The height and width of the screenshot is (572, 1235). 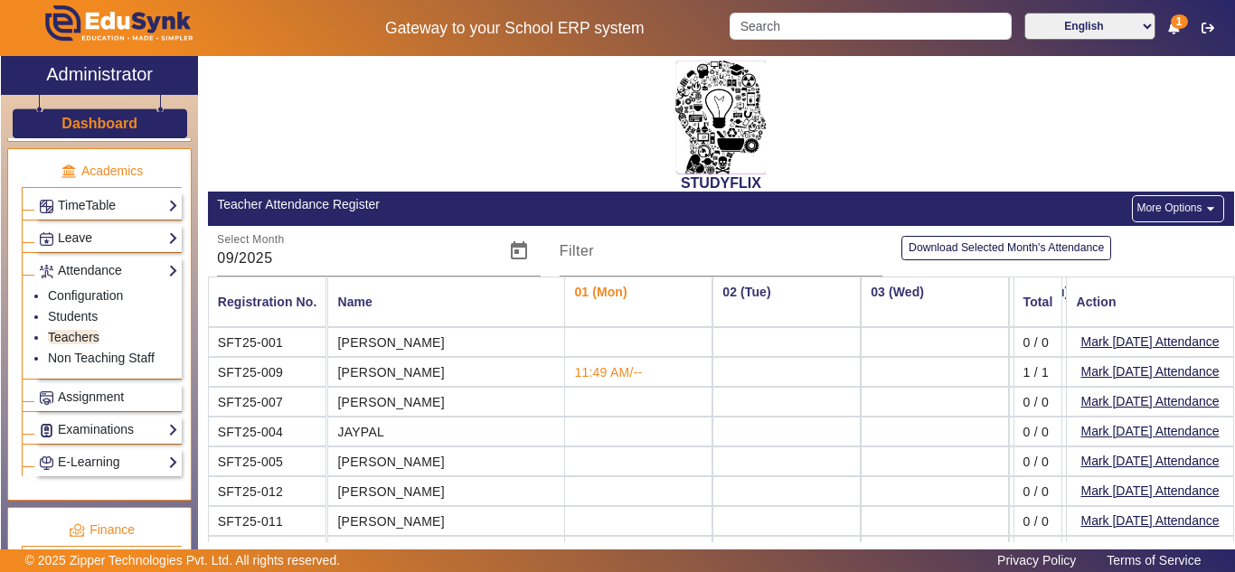 What do you see at coordinates (268, 431) in the screenshot?
I see `mat-cell: SFT25-004` at bounding box center [268, 431].